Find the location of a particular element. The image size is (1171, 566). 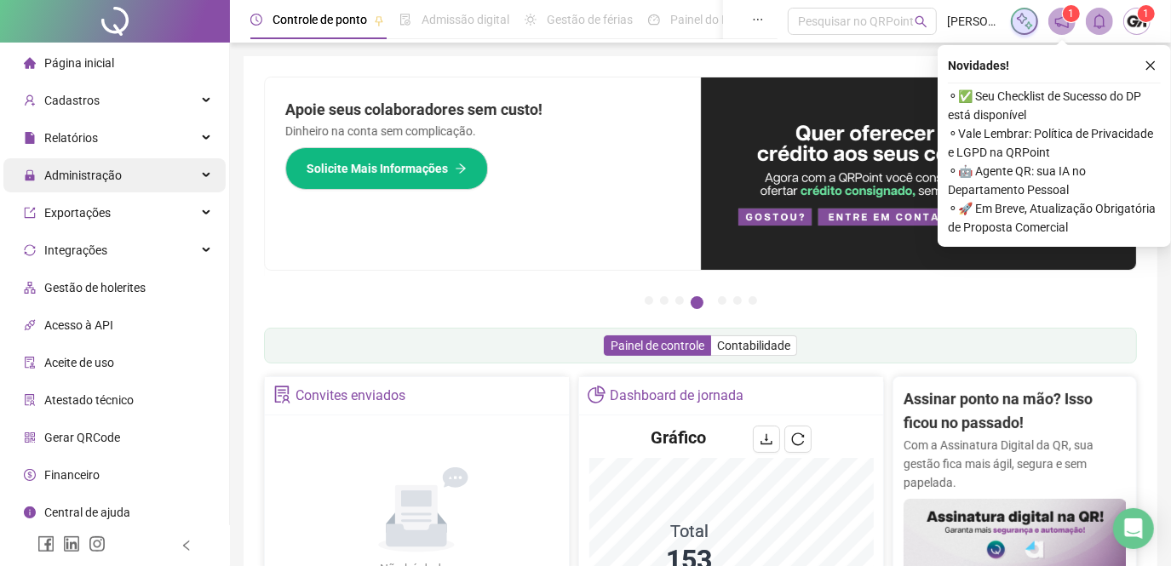

span: ⚬ 🤖 Agente QR: sua IA no Departamento Pessoal is located at coordinates (1054, 181).